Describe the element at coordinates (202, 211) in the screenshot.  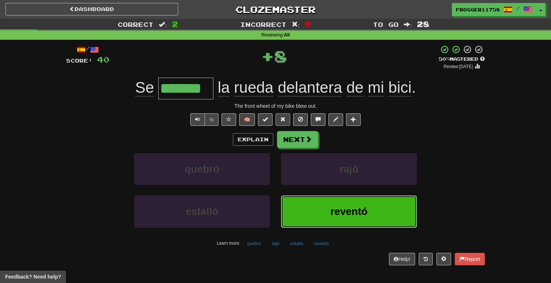
I see `span: estalló` at that location.